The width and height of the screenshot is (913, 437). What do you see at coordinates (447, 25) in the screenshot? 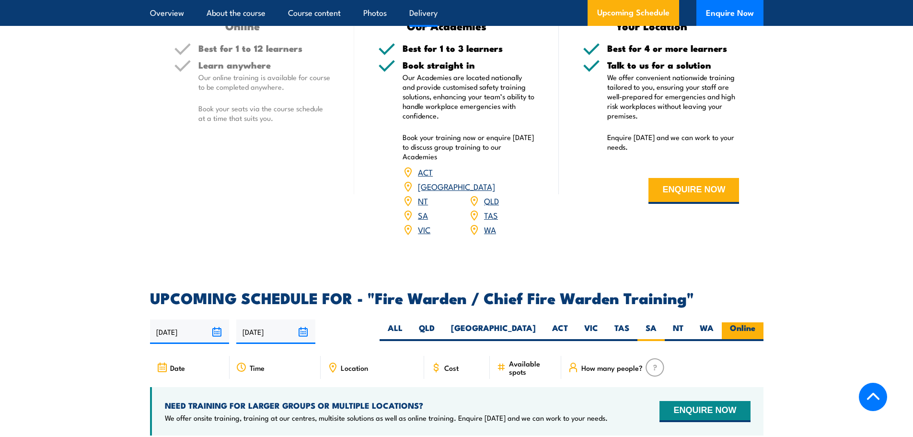
I see `h3: Our Academies` at bounding box center [447, 25].